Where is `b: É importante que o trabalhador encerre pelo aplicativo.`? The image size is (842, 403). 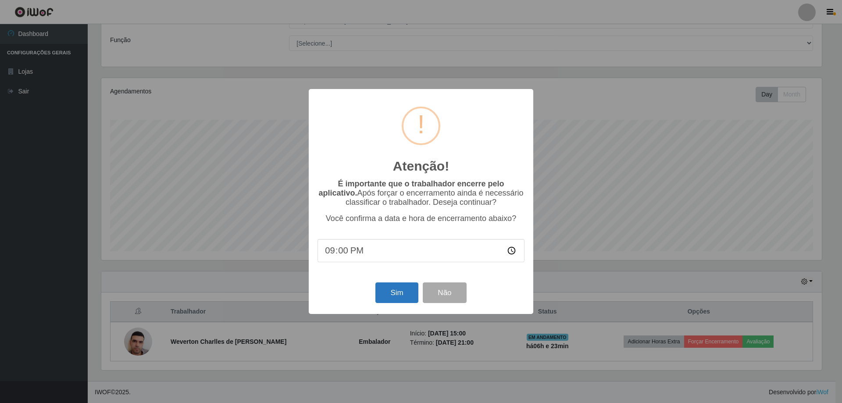
b: É importante que o trabalhador encerre pelo aplicativo. is located at coordinates (411, 188).